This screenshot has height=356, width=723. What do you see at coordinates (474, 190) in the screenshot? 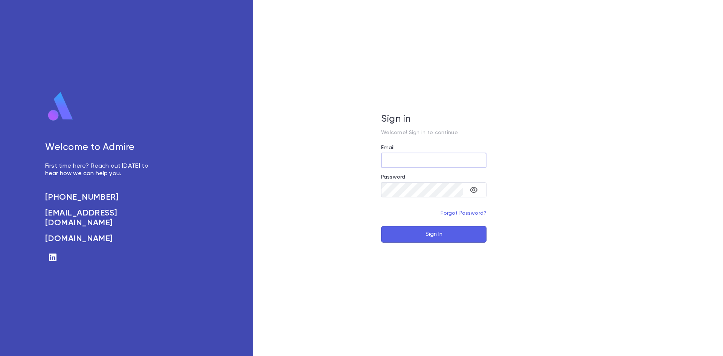
I see `button: toggle password visibility` at bounding box center [474, 190].